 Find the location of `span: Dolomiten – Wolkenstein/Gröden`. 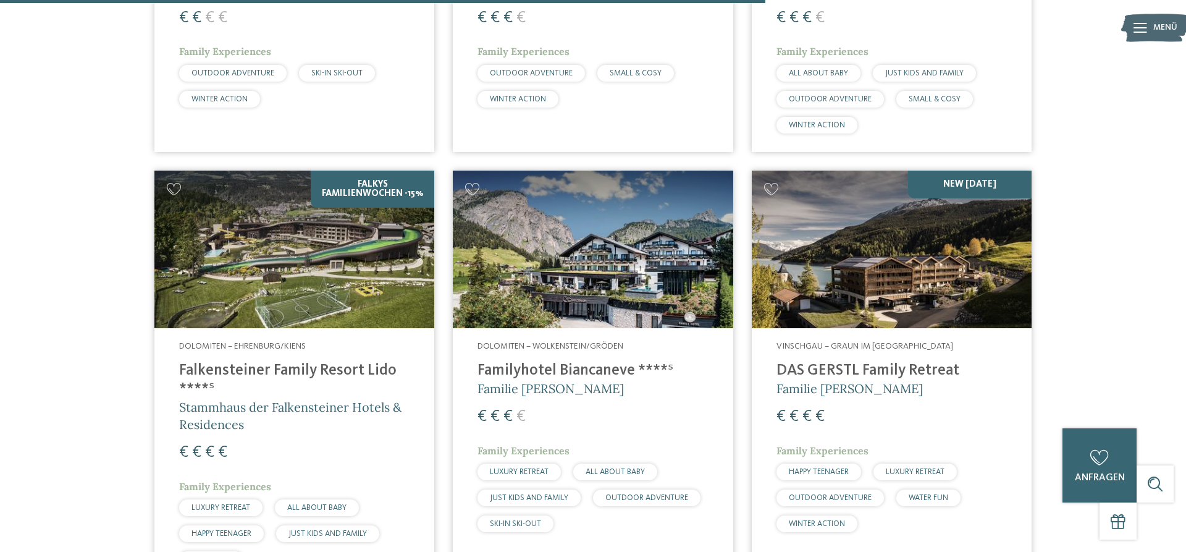

span: Dolomiten – Wolkenstein/Gröden is located at coordinates (550, 346).